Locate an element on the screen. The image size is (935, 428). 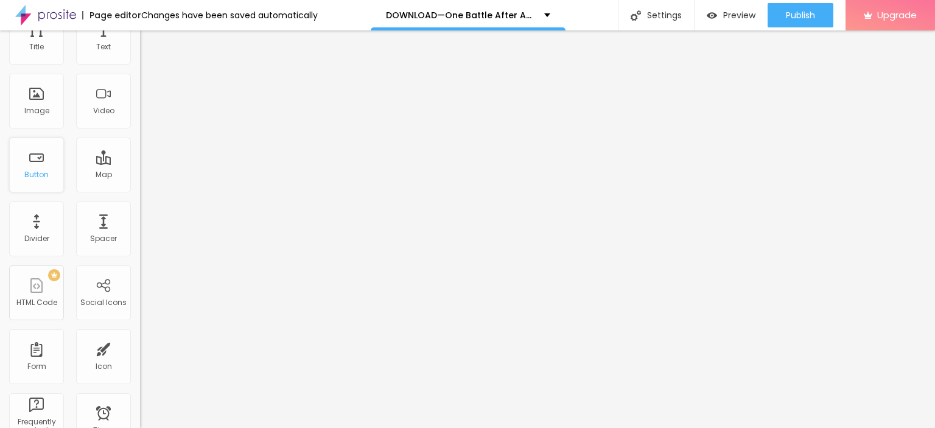
span: Publish is located at coordinates (801, 15).